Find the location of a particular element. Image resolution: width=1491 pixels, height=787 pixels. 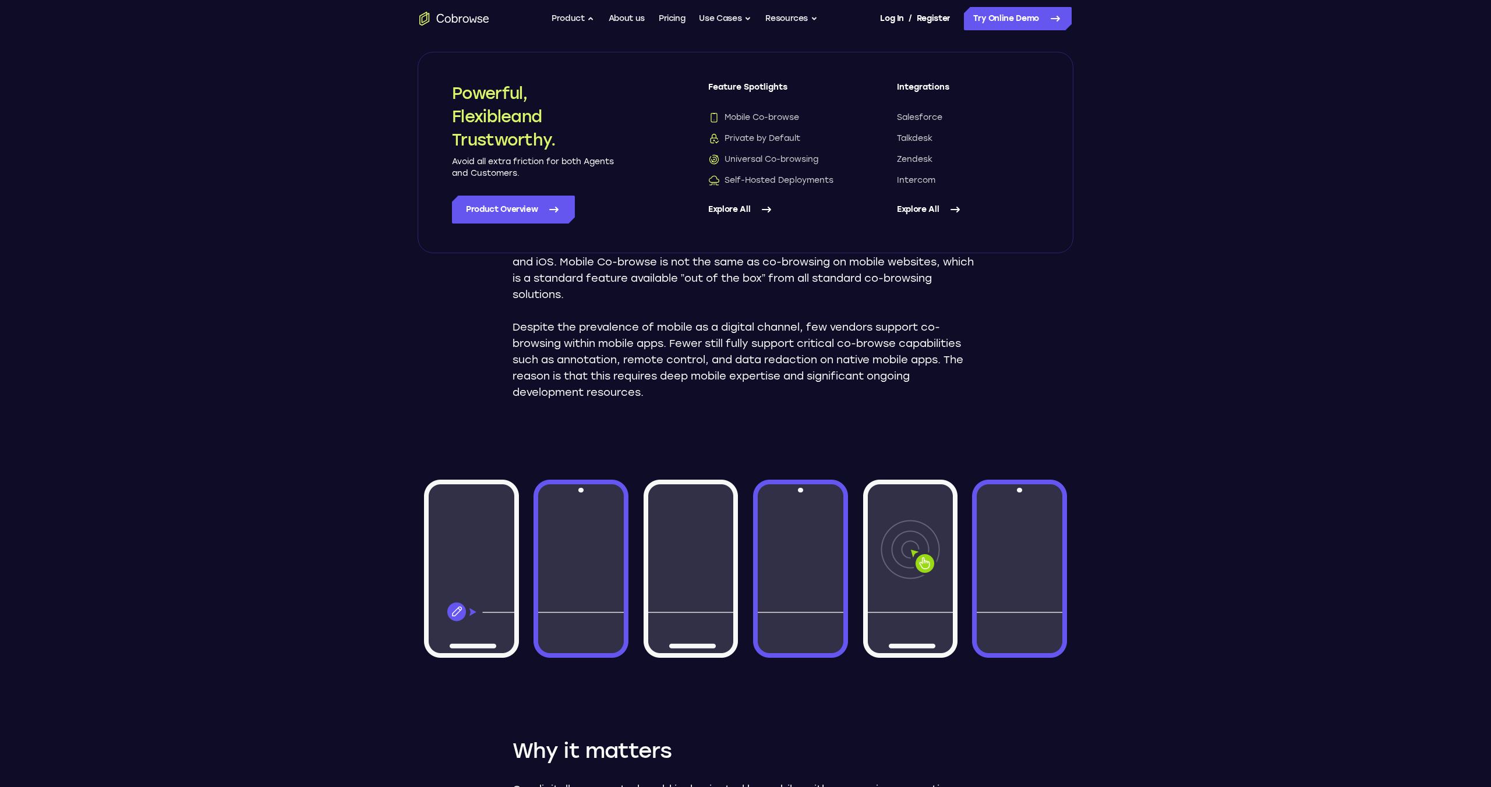

a: Intercom is located at coordinates (968, 181).